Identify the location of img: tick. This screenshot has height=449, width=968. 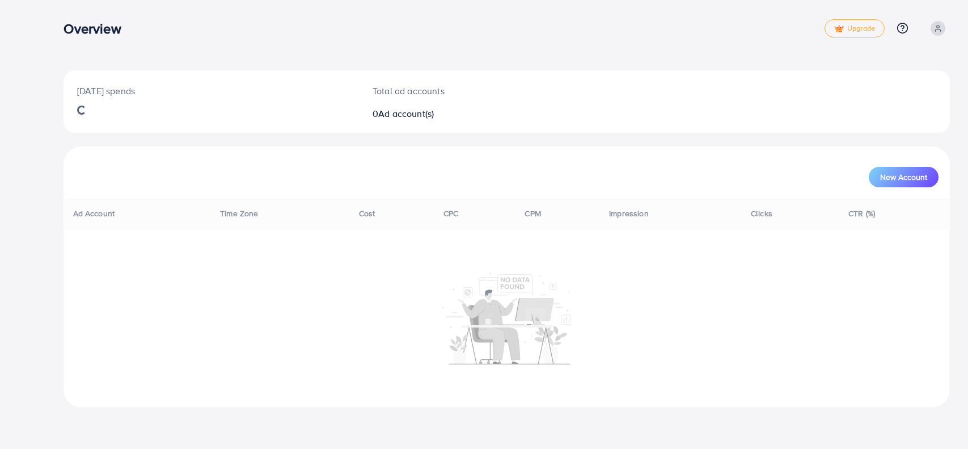
(839, 29).